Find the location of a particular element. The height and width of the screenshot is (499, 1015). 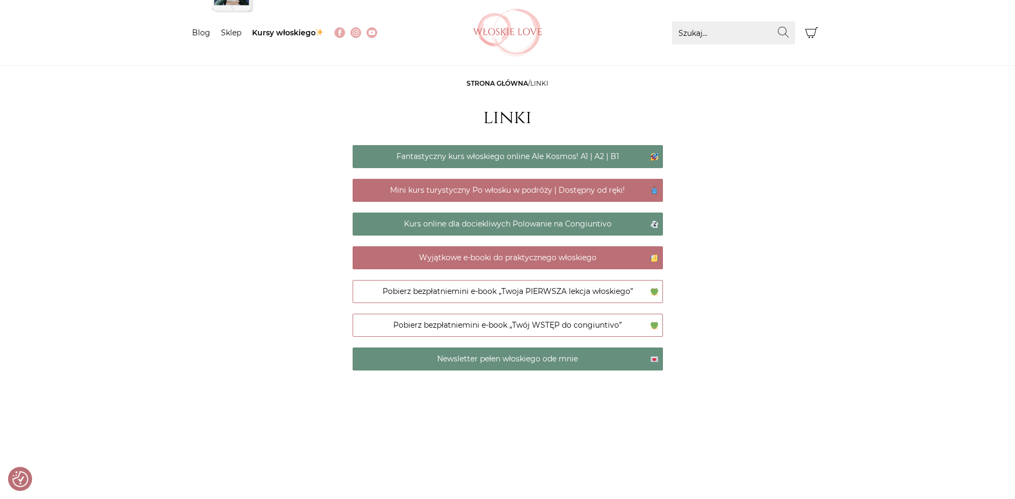

button: Preferencje co do zgód is located at coordinates (20, 479).